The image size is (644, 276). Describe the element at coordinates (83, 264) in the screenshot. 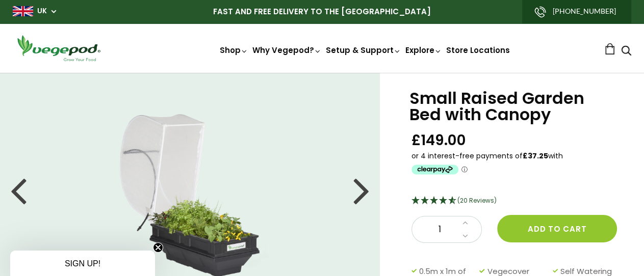

I see `div: SIGN UP!Close teaser` at that location.